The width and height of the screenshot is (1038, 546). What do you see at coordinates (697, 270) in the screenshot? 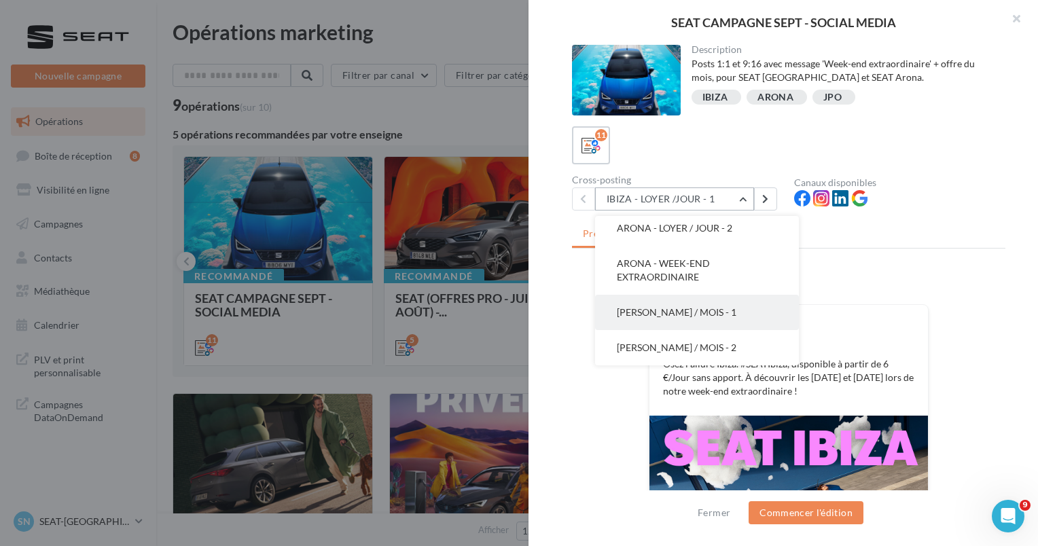
I see `button: ARONA - WEEK-END EXTRAORDINAIRE` at bounding box center [697, 270].